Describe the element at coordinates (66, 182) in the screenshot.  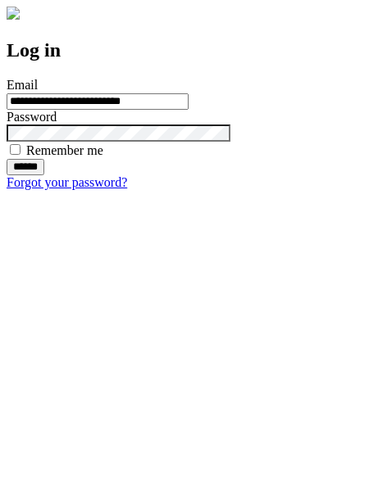
I see `a: Forgot your password?` at that location.